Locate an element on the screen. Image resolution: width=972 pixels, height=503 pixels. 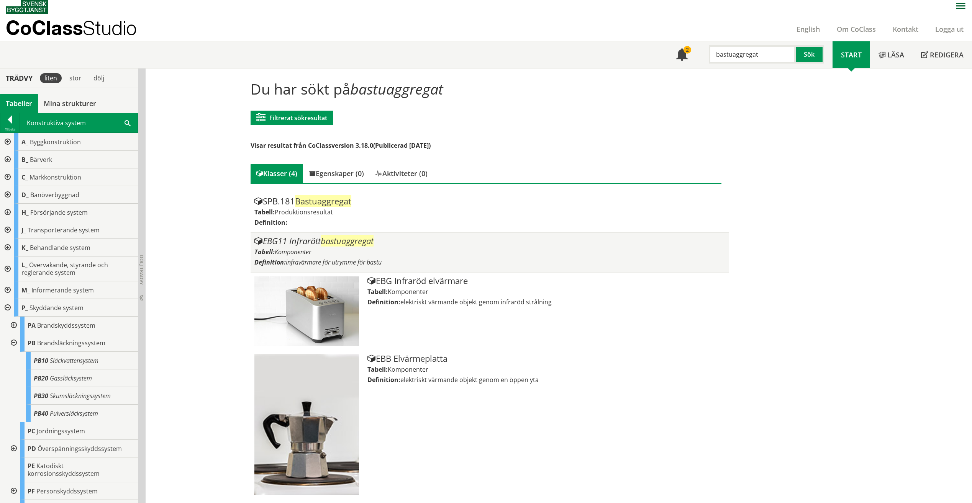
span: elektriskt värmande objekt genom infraröd strålning is located at coordinates (476, 302).